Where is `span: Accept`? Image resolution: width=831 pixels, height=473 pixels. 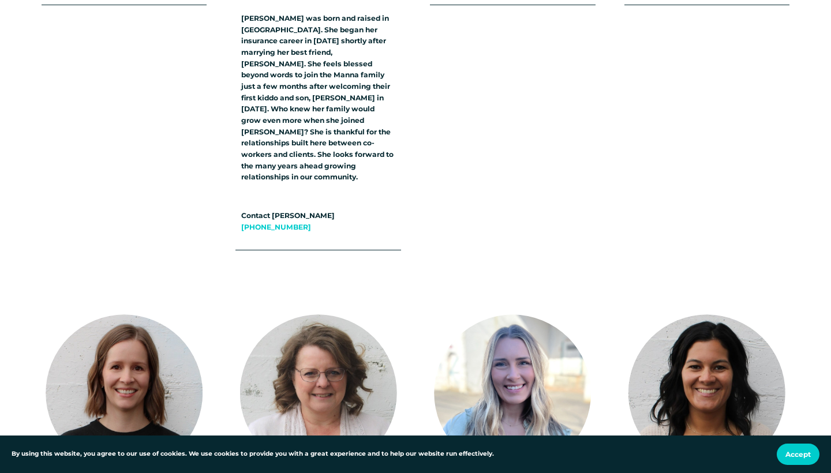
span: Accept is located at coordinates (798, 454).